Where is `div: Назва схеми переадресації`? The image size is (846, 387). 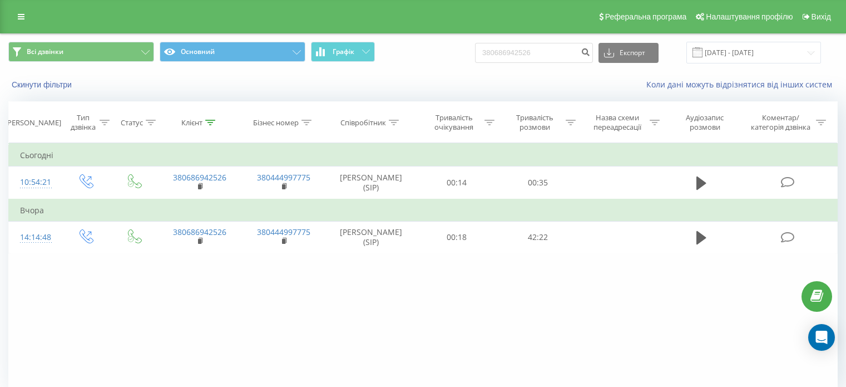 div: Назва схеми переадресації is located at coordinates (618, 122).